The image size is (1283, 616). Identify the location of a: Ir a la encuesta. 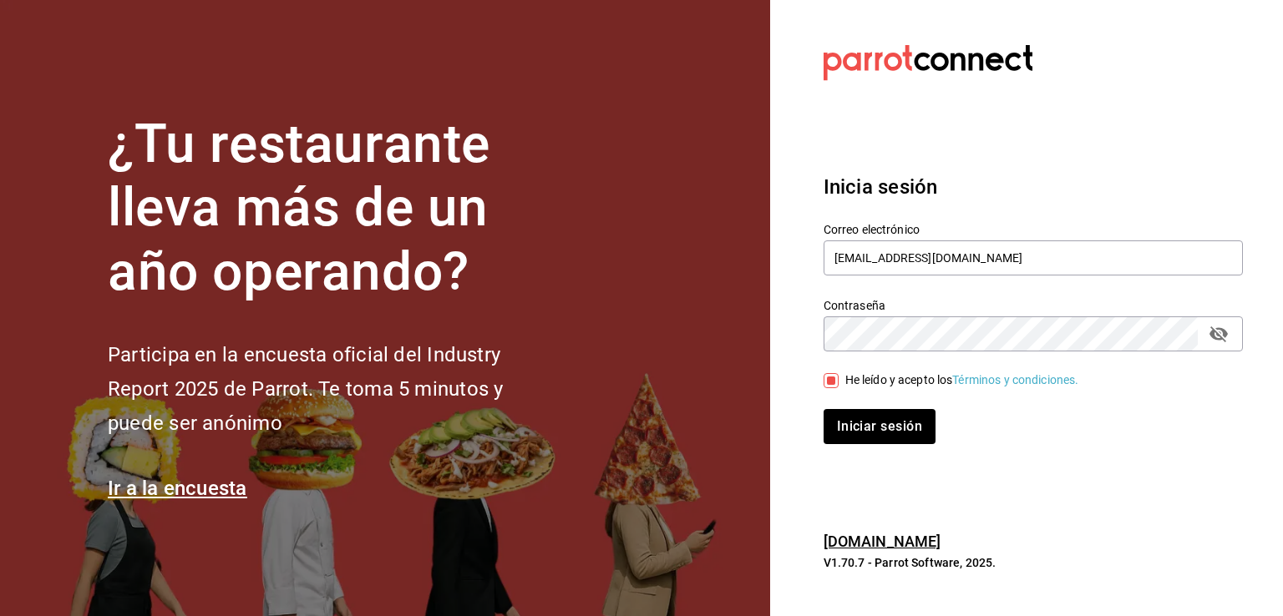
(177, 489).